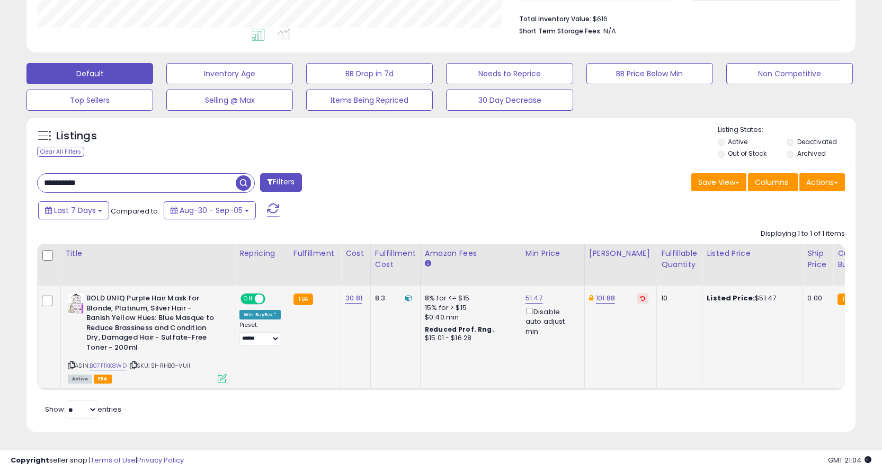 Image resolution: width=882 pixels, height=471 pixels. I want to click on div: Fulfillment, so click(315, 253).